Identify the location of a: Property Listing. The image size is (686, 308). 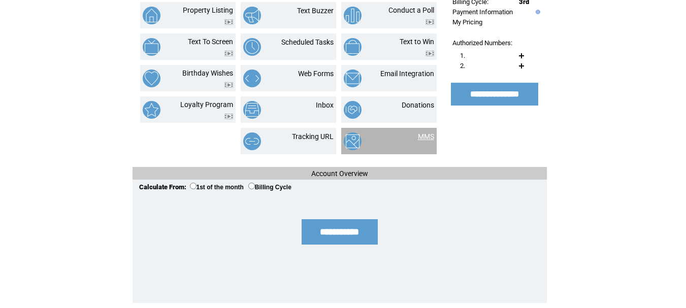
(208, 10).